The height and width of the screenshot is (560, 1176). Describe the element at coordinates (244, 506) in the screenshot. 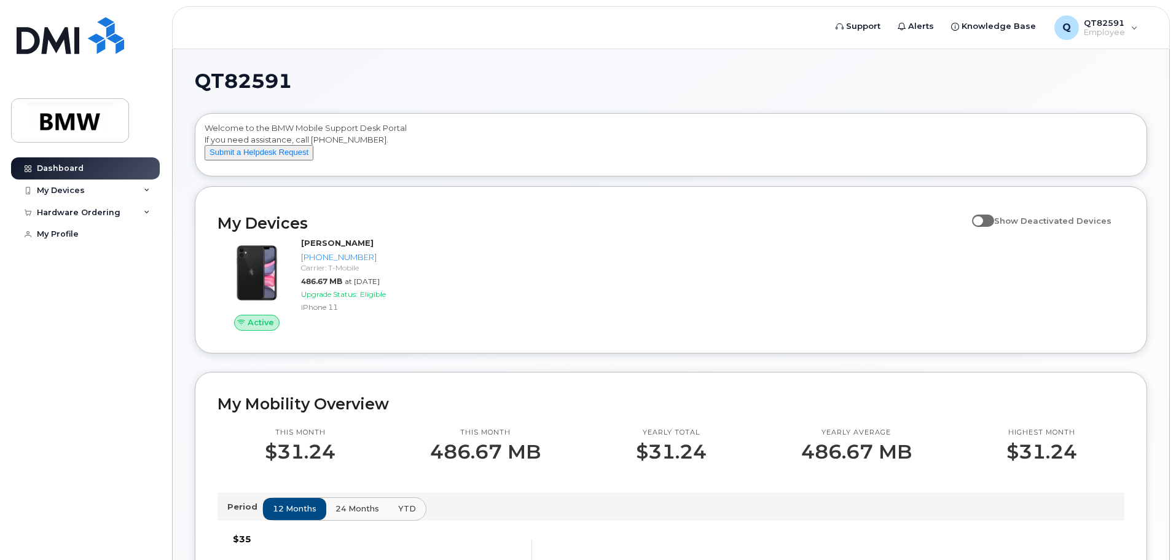

I see `p: Period` at that location.